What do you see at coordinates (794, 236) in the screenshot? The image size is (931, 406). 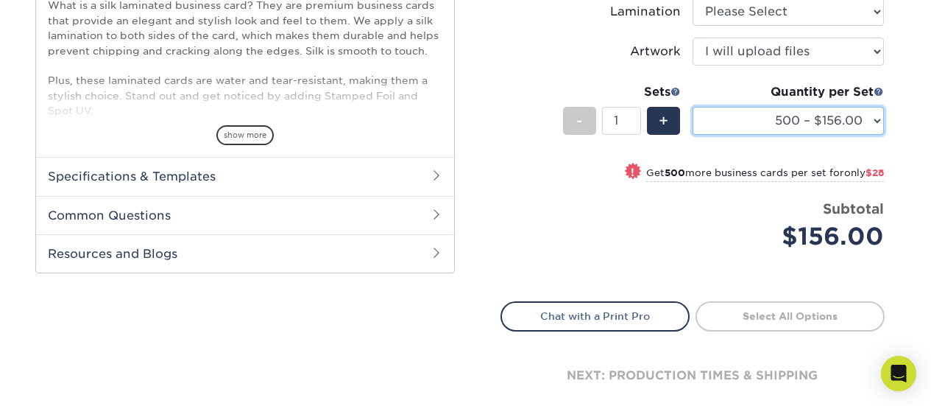 I see `div: $156.00` at bounding box center [794, 236].